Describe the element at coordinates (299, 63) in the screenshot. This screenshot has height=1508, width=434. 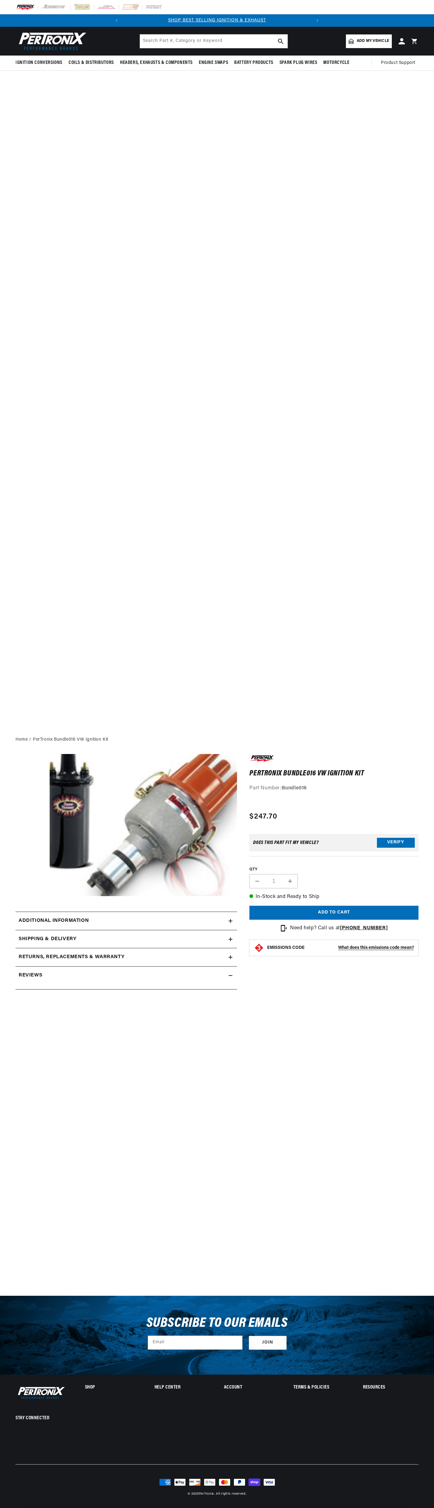
I see `summary: Spark Plug Wires` at that location.